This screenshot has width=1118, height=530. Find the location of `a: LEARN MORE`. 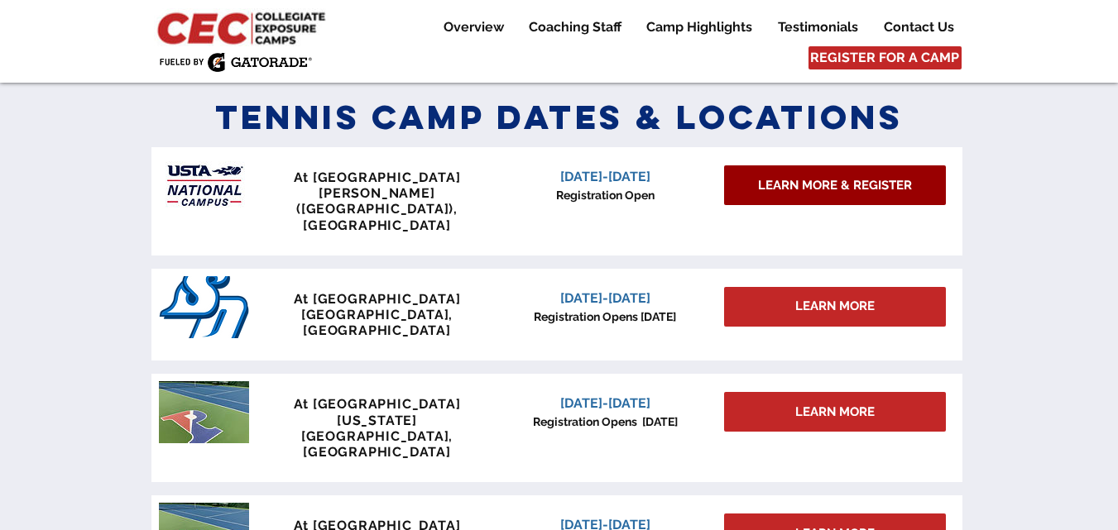

a: LEARN MORE is located at coordinates (835, 412).